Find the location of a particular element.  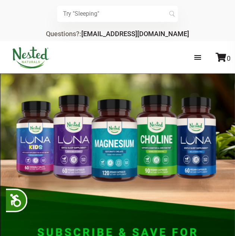

a: 0 is located at coordinates (223, 58).